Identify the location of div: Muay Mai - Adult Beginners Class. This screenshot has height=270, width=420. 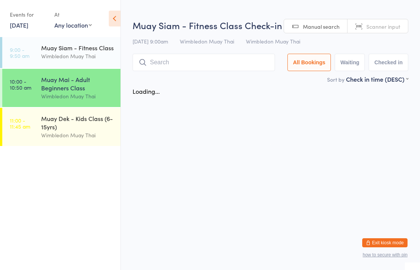
(77, 84).